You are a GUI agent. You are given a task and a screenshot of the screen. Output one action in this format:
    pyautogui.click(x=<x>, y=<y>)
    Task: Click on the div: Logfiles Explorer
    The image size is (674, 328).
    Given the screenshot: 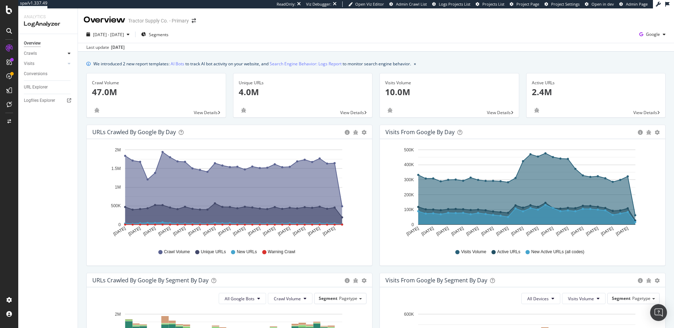 What is the action you would take?
    pyautogui.click(x=39, y=100)
    